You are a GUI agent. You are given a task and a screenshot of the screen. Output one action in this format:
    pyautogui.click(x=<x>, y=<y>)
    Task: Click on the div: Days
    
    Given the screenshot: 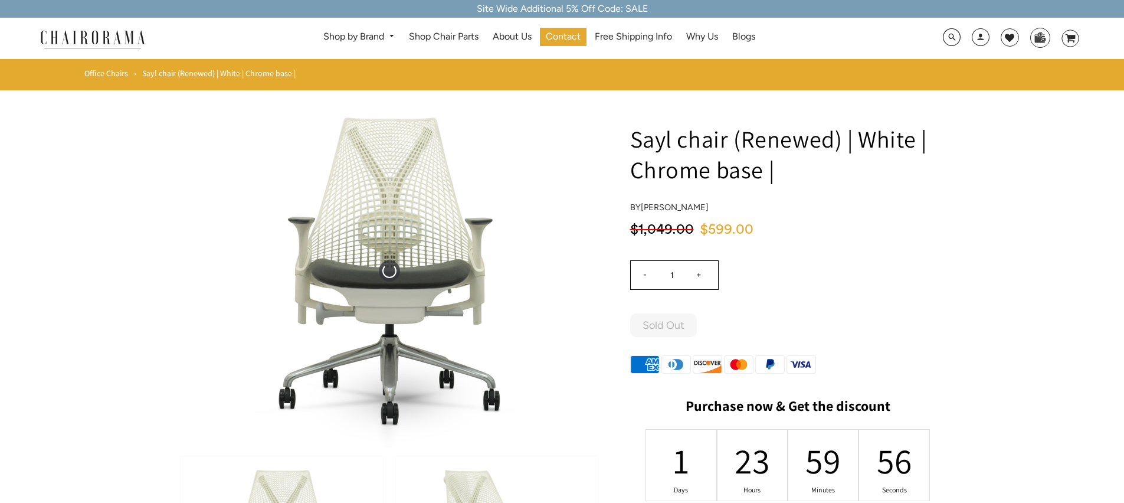 What is the action you would take?
    pyautogui.click(x=681, y=490)
    